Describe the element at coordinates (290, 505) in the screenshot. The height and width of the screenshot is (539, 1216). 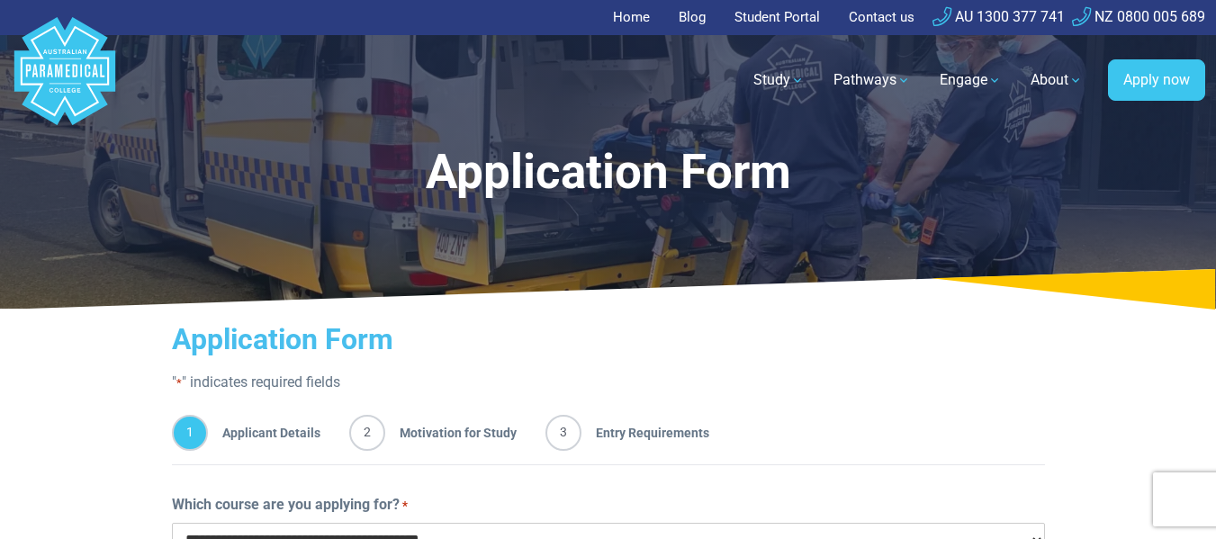
I see `label: Which course are you applying for?` at that location.